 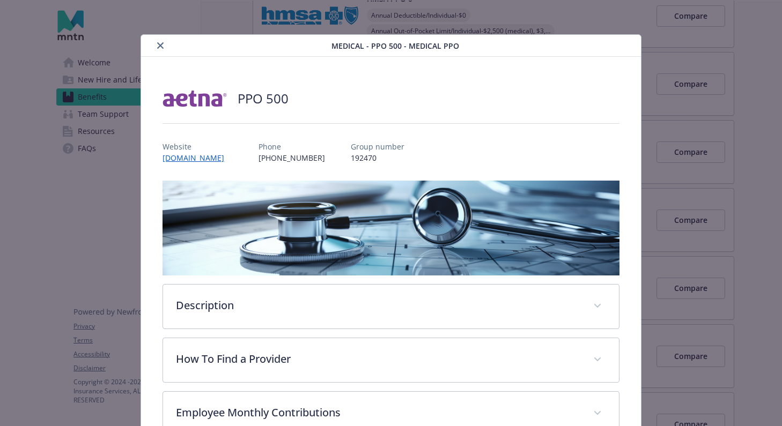 What do you see at coordinates (395, 46) in the screenshot?
I see `span: Medical - PPO 500 - Medical PPO` at bounding box center [395, 46].